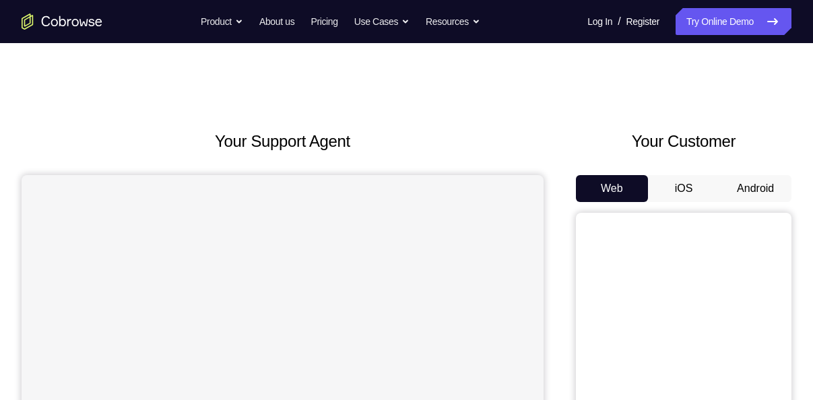 Image resolution: width=813 pixels, height=400 pixels. I want to click on button: iOS, so click(683, 189).